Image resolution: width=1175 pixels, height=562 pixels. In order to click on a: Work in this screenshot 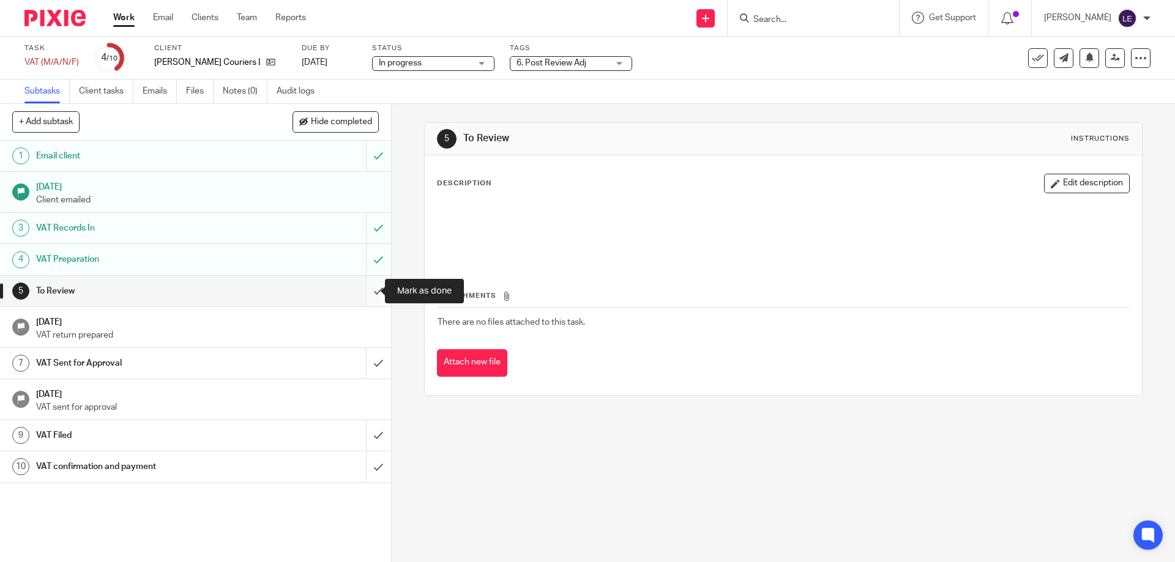, I will do `click(124, 18)`.